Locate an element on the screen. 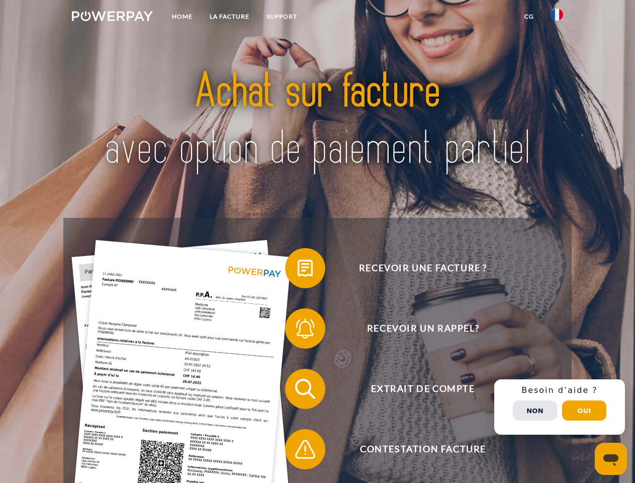 Image resolution: width=635 pixels, height=483 pixels. button: Recevoir un rappel? is located at coordinates (416, 328).